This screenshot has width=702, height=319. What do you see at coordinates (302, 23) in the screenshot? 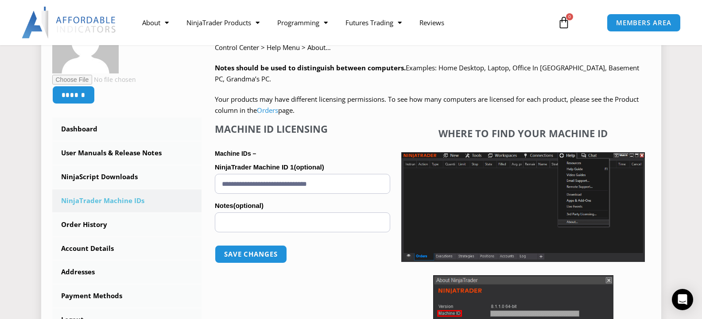
I see `a: Programming` at bounding box center [302, 23].